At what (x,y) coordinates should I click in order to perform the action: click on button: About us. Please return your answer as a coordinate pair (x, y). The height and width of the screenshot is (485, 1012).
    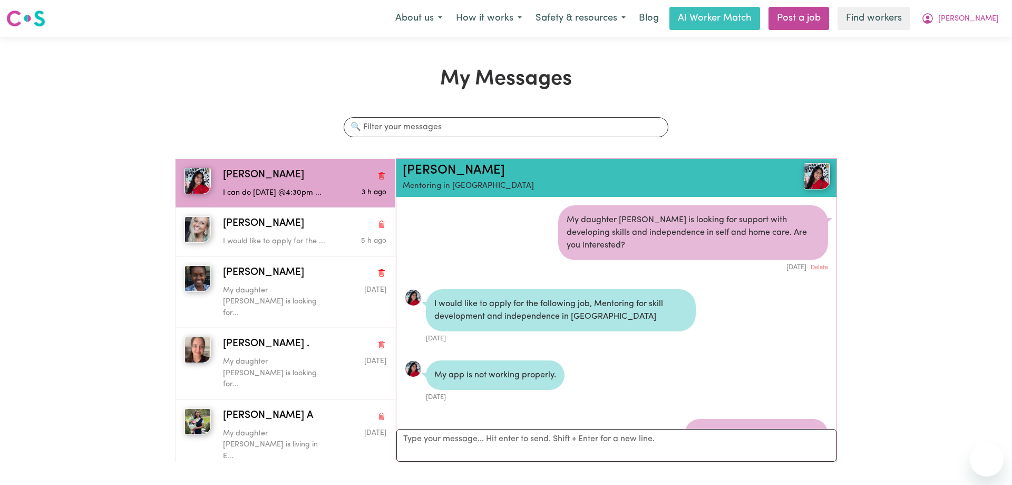
    Looking at the image, I should click on (419, 18).